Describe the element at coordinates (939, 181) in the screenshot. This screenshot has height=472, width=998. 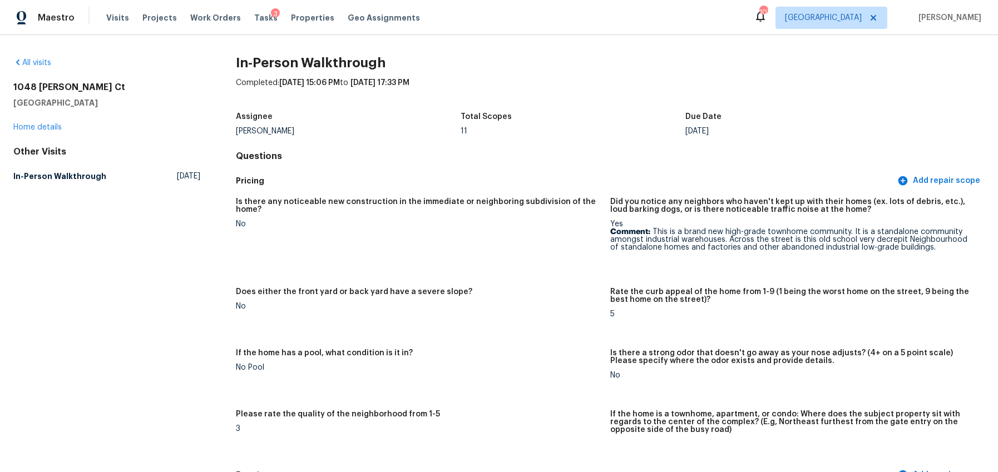
I see `span: Add repair scope` at that location.